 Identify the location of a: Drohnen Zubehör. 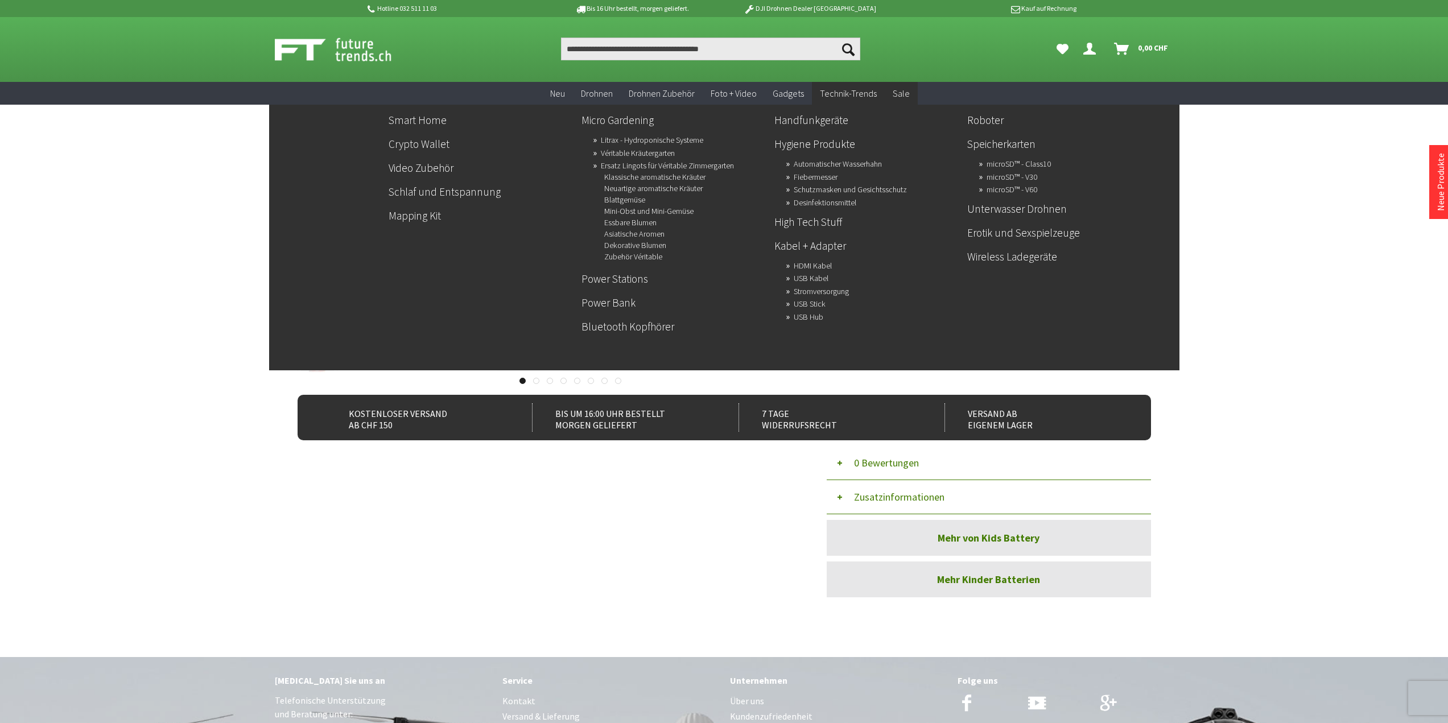
(662, 93).